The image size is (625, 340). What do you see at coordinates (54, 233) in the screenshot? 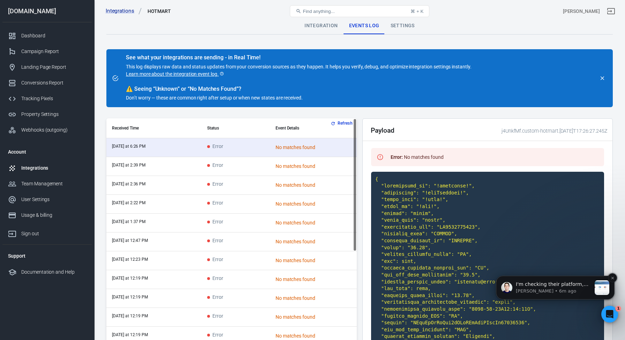
I see `div: Sign out` at bounding box center [54, 233].